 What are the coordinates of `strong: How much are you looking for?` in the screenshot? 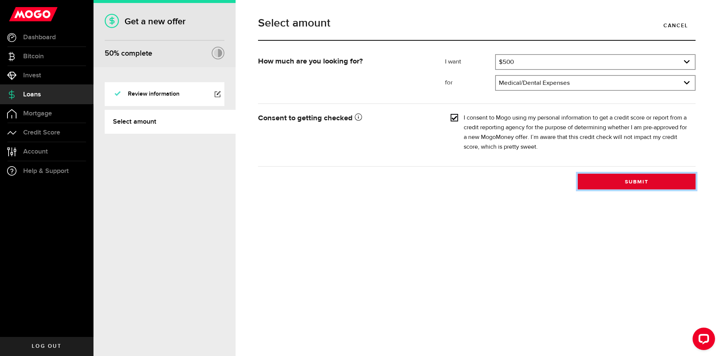 It's located at (310, 61).